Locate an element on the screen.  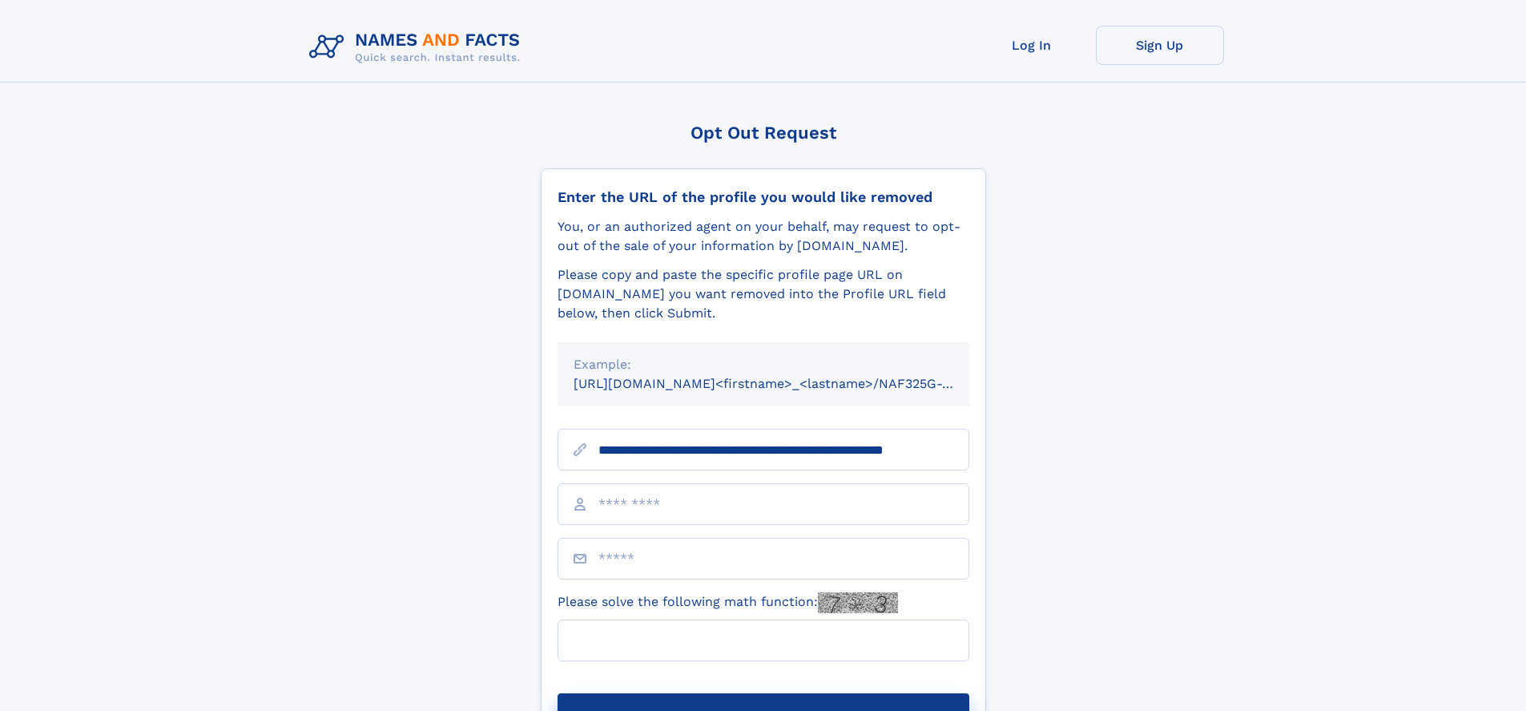
label: Please solve the following math function: is located at coordinates (727, 602).